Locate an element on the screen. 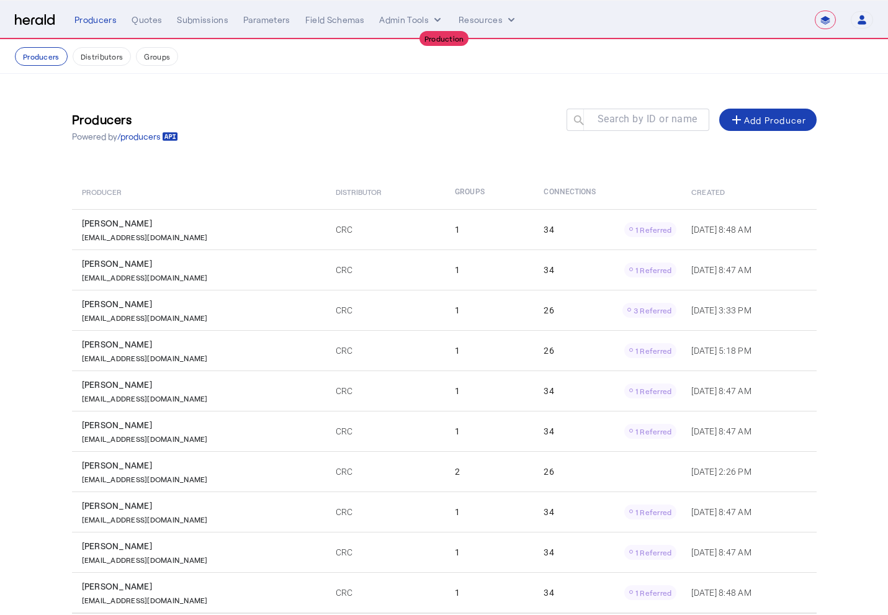  div: Quotes is located at coordinates (146, 20).